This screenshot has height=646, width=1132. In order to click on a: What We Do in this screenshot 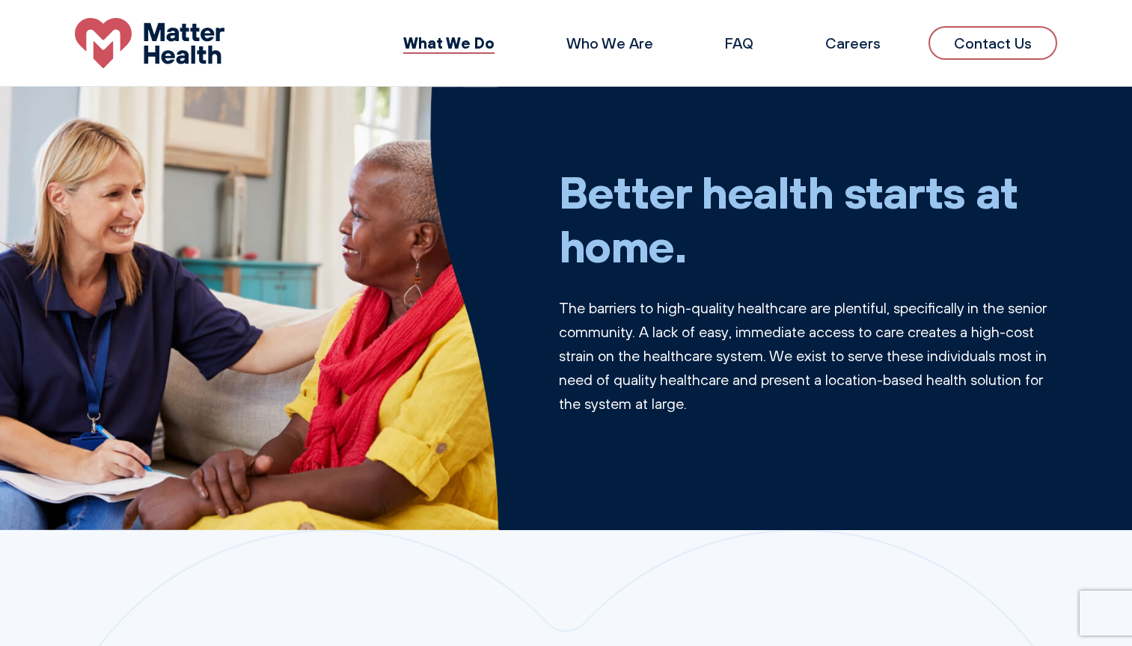, I will do `click(449, 43)`.